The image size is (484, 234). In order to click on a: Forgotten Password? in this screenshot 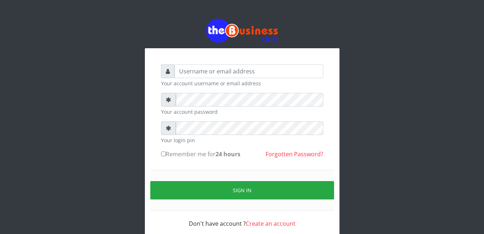, I will do `click(294, 154)`.